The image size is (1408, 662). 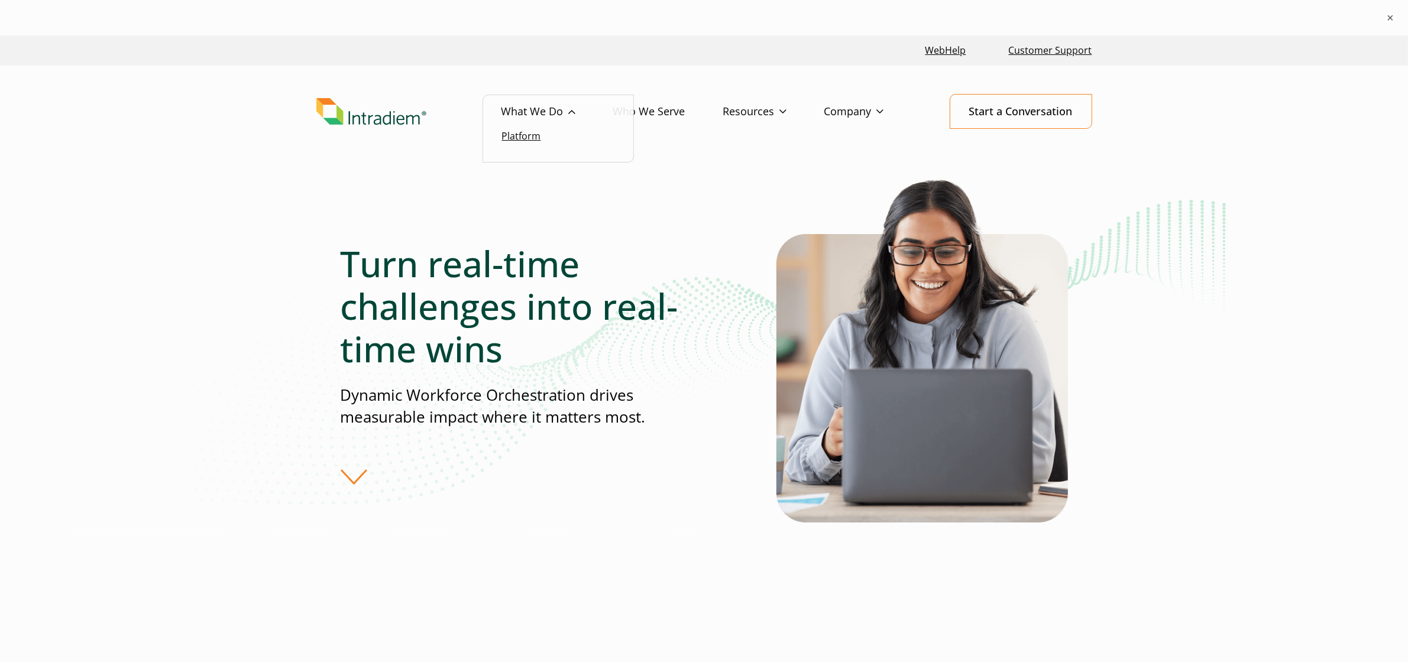 What do you see at coordinates (522, 136) in the screenshot?
I see `a: Platform` at bounding box center [522, 136].